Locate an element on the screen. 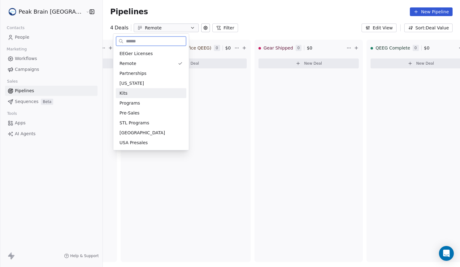  span: EEGer Licenses is located at coordinates (136, 54).